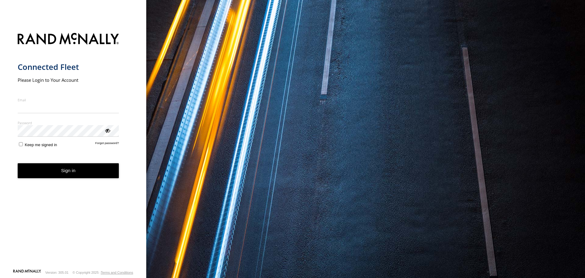 The width and height of the screenshot is (585, 278). Describe the element at coordinates (57, 272) in the screenshot. I see `div: Version: 305.01` at that location.